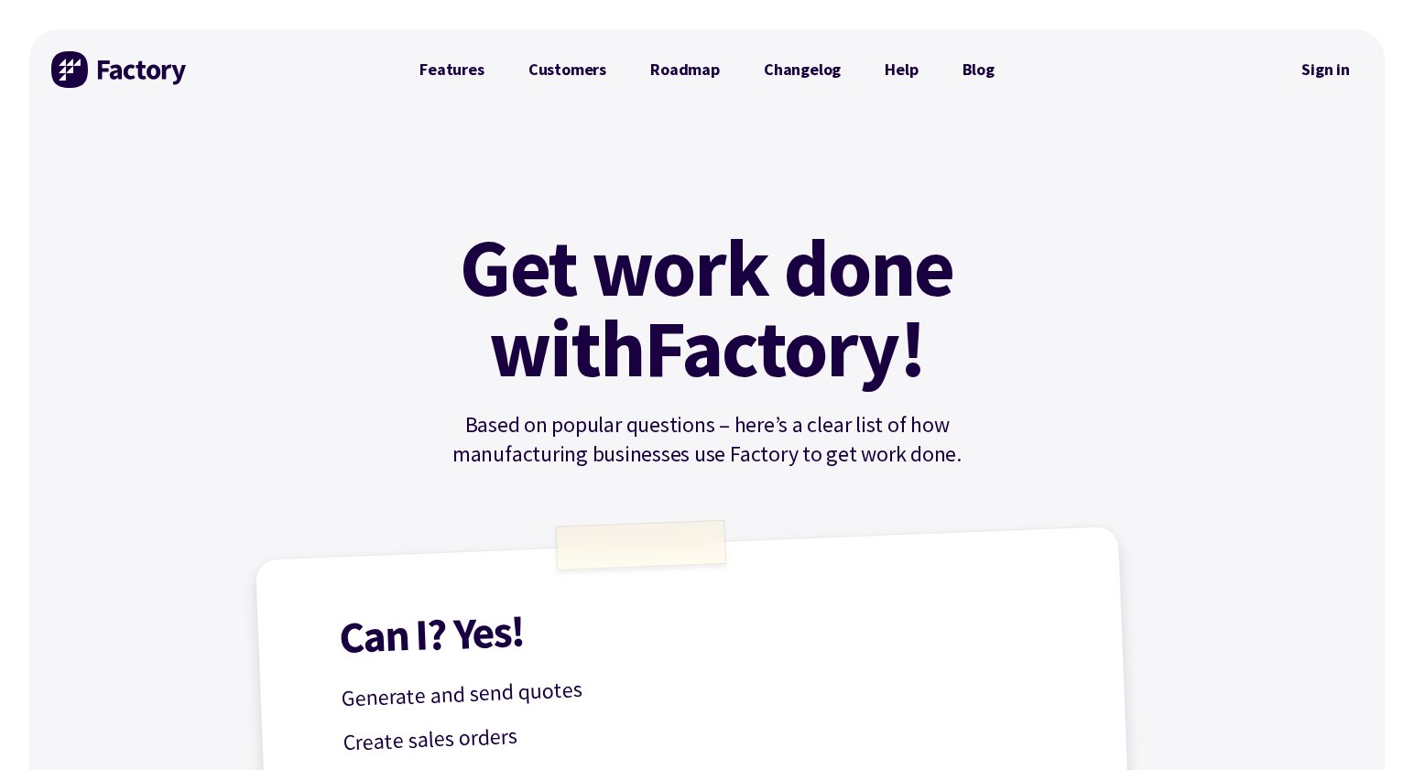  What do you see at coordinates (707, 439) in the screenshot?
I see `p: Based on popular questions – here’s a clear list of how manufacturing businesses use Factory to g...` at bounding box center [707, 439].